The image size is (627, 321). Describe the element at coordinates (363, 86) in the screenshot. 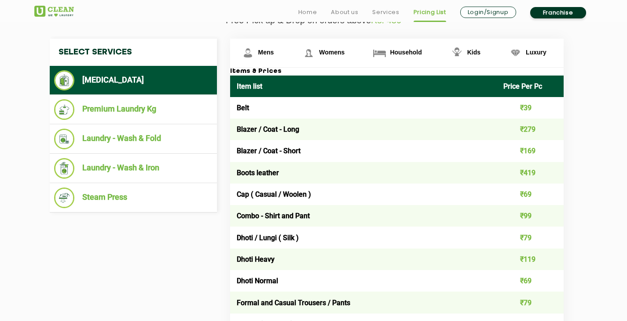

I see `th: Item list` at that location.